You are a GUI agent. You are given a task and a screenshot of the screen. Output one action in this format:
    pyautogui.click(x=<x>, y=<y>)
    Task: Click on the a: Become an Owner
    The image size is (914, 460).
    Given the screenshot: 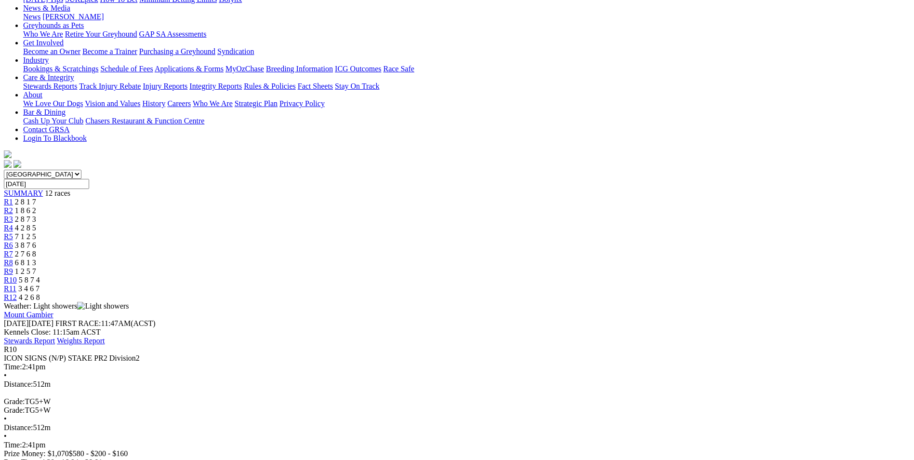 What is the action you would take?
    pyautogui.click(x=52, y=51)
    